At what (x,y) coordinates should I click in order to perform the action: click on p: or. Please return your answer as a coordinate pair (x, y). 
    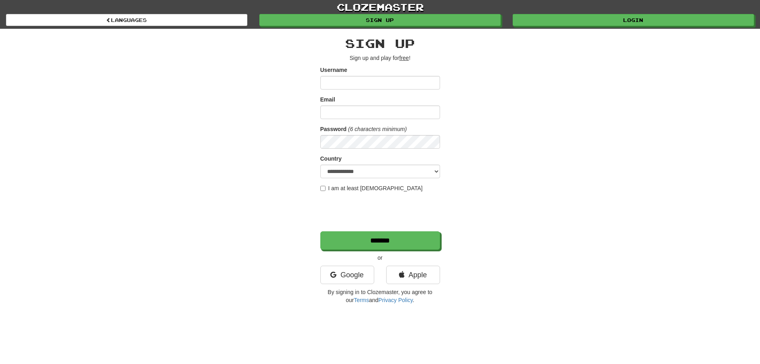
    Looking at the image, I should click on (380, 257).